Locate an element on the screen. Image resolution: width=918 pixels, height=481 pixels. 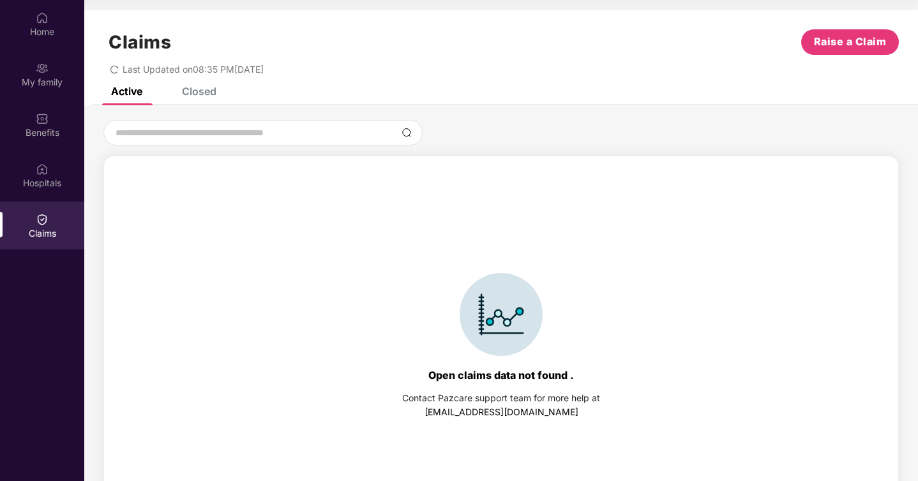
img: svg+xml;base64,PHN2ZyBpZD0iSG9tZSIgeG1sbnM9Imh0dHA6Ly93d3cudzMub3JnLzIwMDAvc3ZnIiB3aWR0aD0iMjAiIG... is located at coordinates (42, 18).